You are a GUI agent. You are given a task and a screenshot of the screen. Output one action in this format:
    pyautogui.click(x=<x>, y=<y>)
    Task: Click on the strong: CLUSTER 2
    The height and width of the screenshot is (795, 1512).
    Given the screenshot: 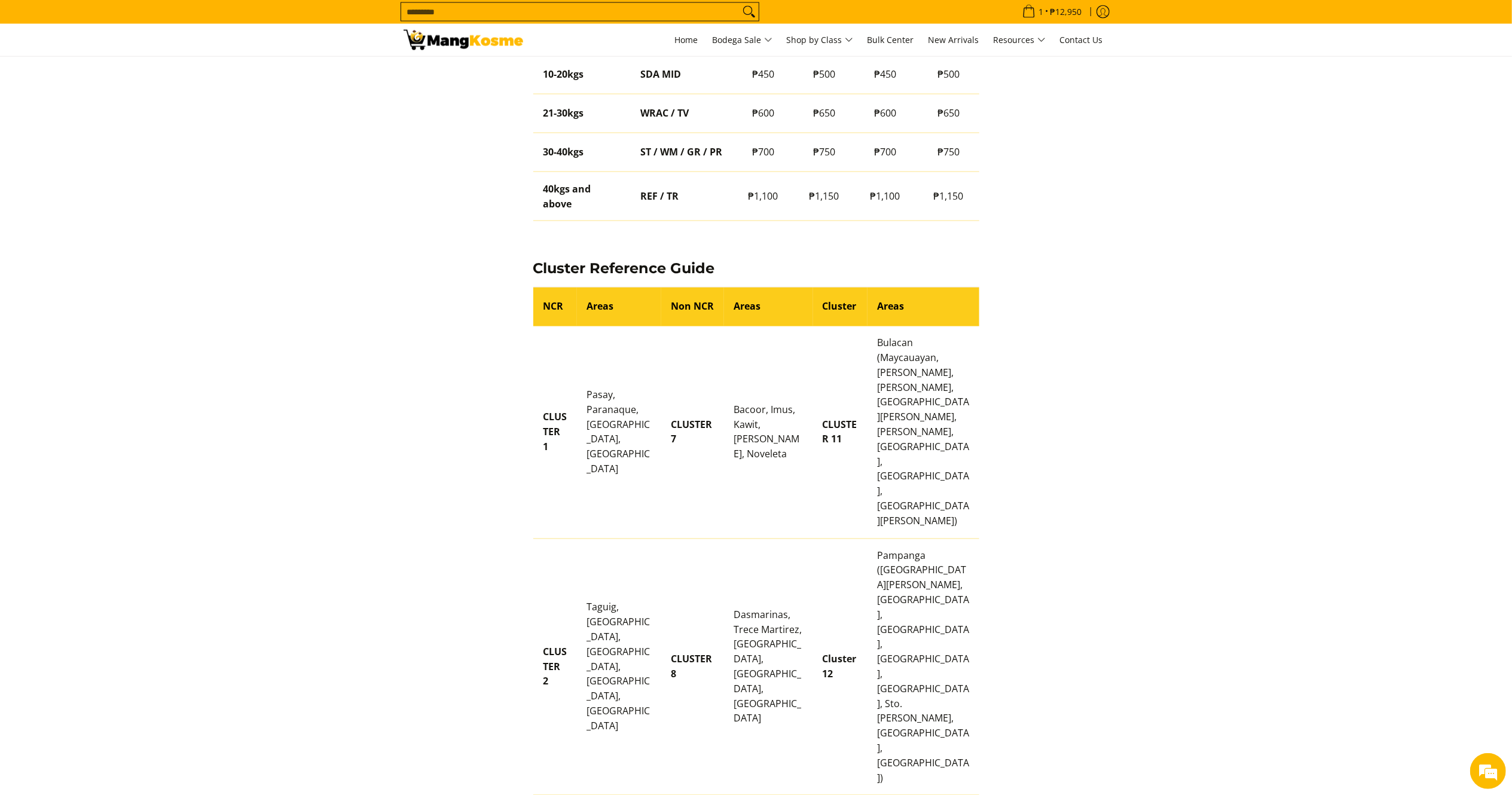 What is the action you would take?
    pyautogui.click(x=555, y=667)
    